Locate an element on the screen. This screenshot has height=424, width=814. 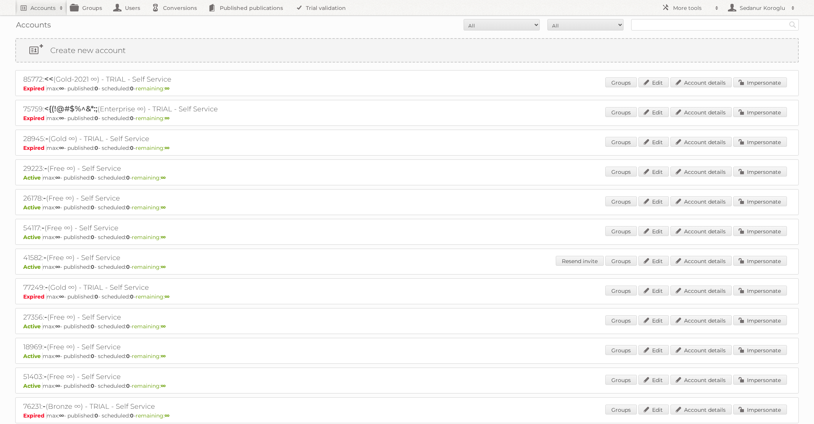
h2: 29223: (Free ∞) - Self Service is located at coordinates (157, 168).